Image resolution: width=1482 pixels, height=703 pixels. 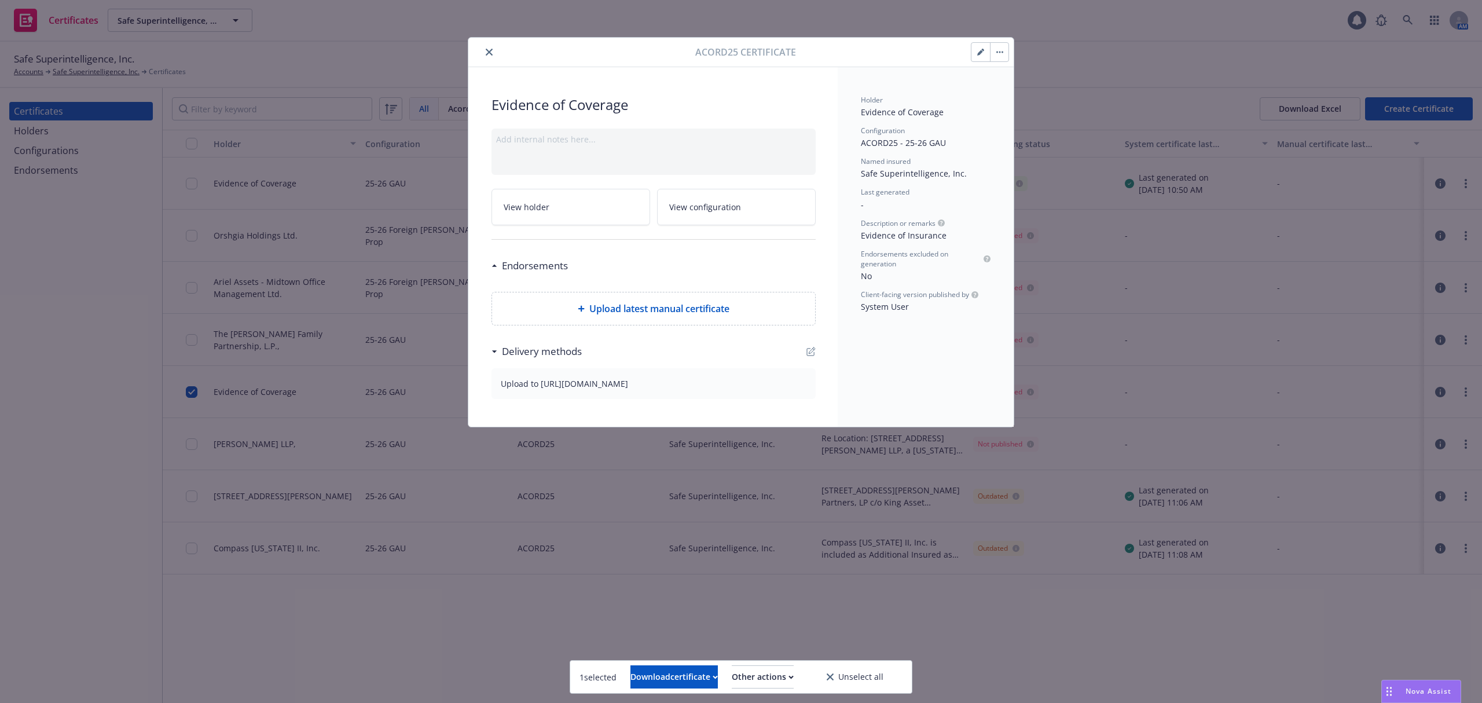 What do you see at coordinates (489, 52) in the screenshot?
I see `button: close` at bounding box center [489, 52].